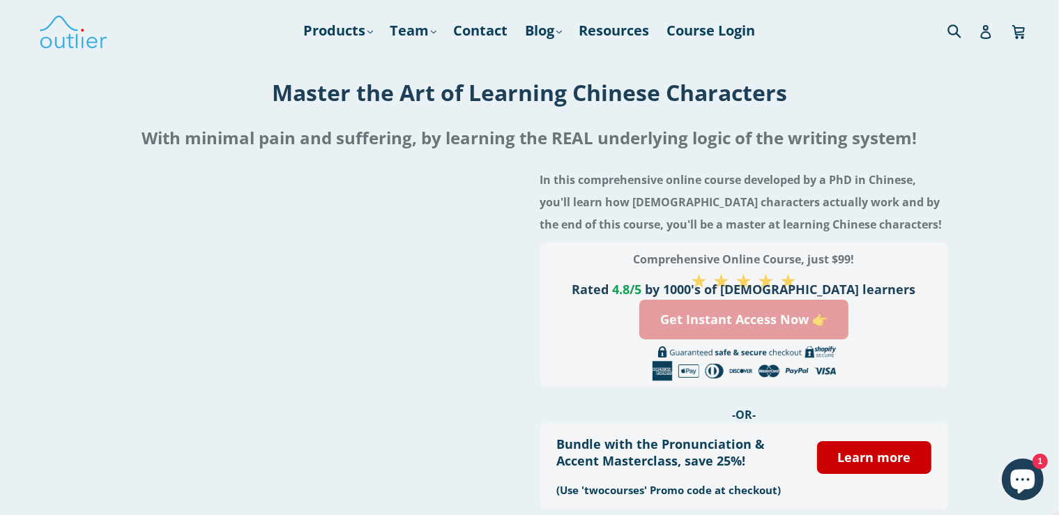 This screenshot has height=515, width=1059. Describe the element at coordinates (744, 202) in the screenshot. I see `h4: In this comprehensive online course developed by a PhD in Chinese, you'll learn how [DEMOGRAPHIC_...` at that location.